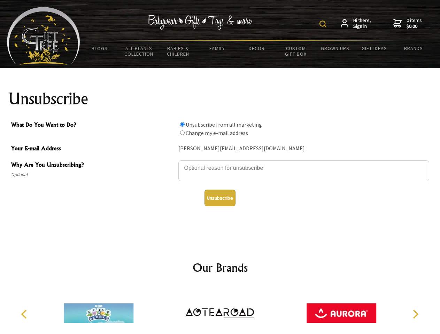 The width and height of the screenshot is (440, 334). I want to click on span: What Do You Want to Do?, so click(93, 125).